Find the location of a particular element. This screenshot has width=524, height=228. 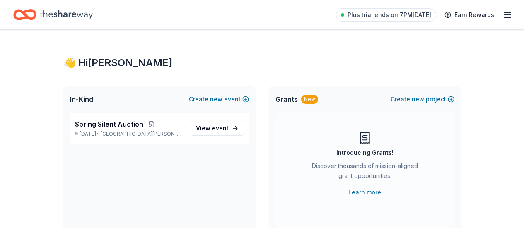

div: Introducing Grants! is located at coordinates (365, 153).